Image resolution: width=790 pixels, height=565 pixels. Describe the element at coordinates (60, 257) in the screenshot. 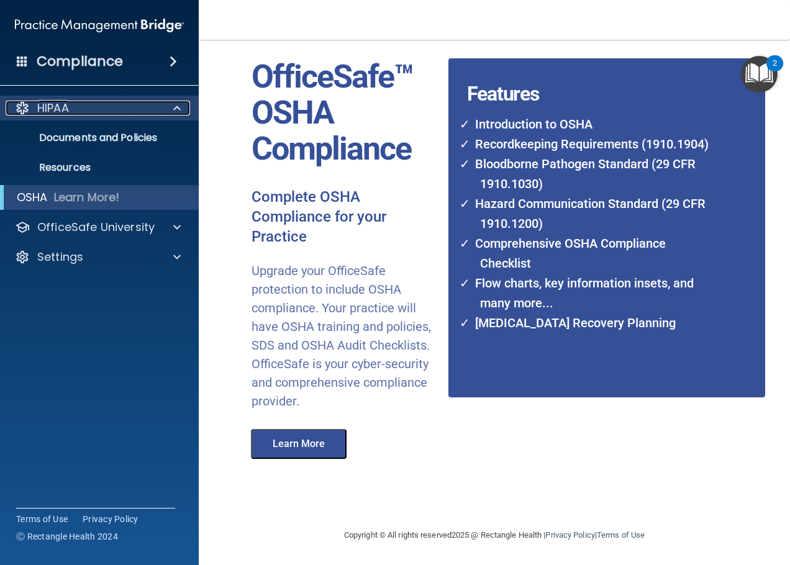

I see `p: Settings` at that location.